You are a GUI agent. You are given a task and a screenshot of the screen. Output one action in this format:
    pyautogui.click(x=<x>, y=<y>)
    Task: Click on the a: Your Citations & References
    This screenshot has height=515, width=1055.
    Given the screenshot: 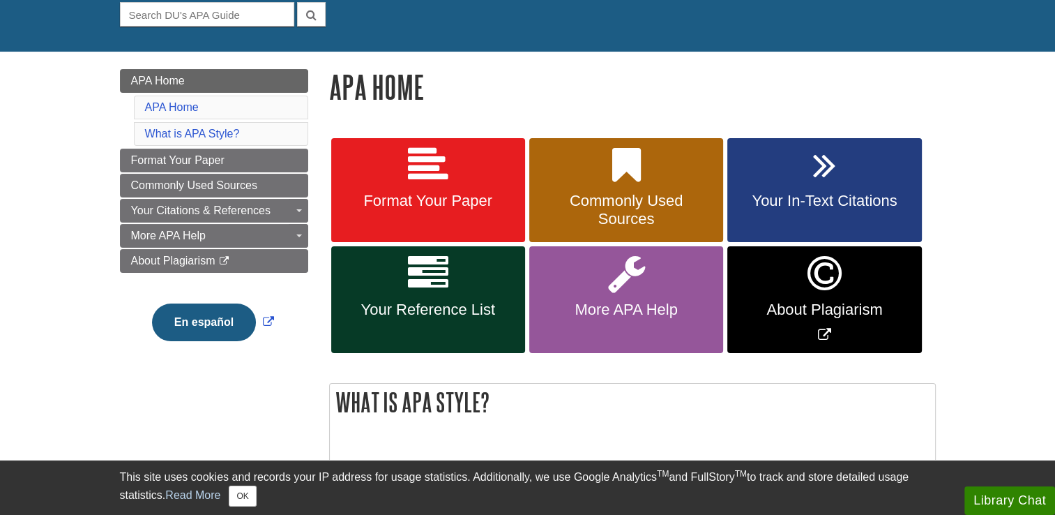 What is the action you would take?
    pyautogui.click(x=214, y=211)
    